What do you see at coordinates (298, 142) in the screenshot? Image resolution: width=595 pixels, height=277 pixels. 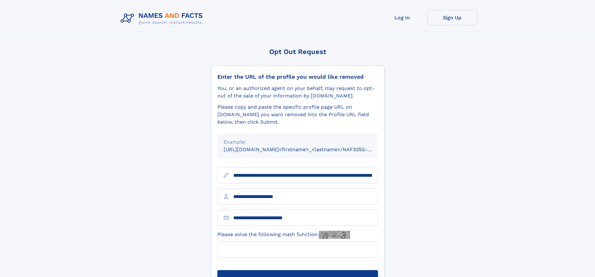 I see `div: Example:` at bounding box center [298, 142].